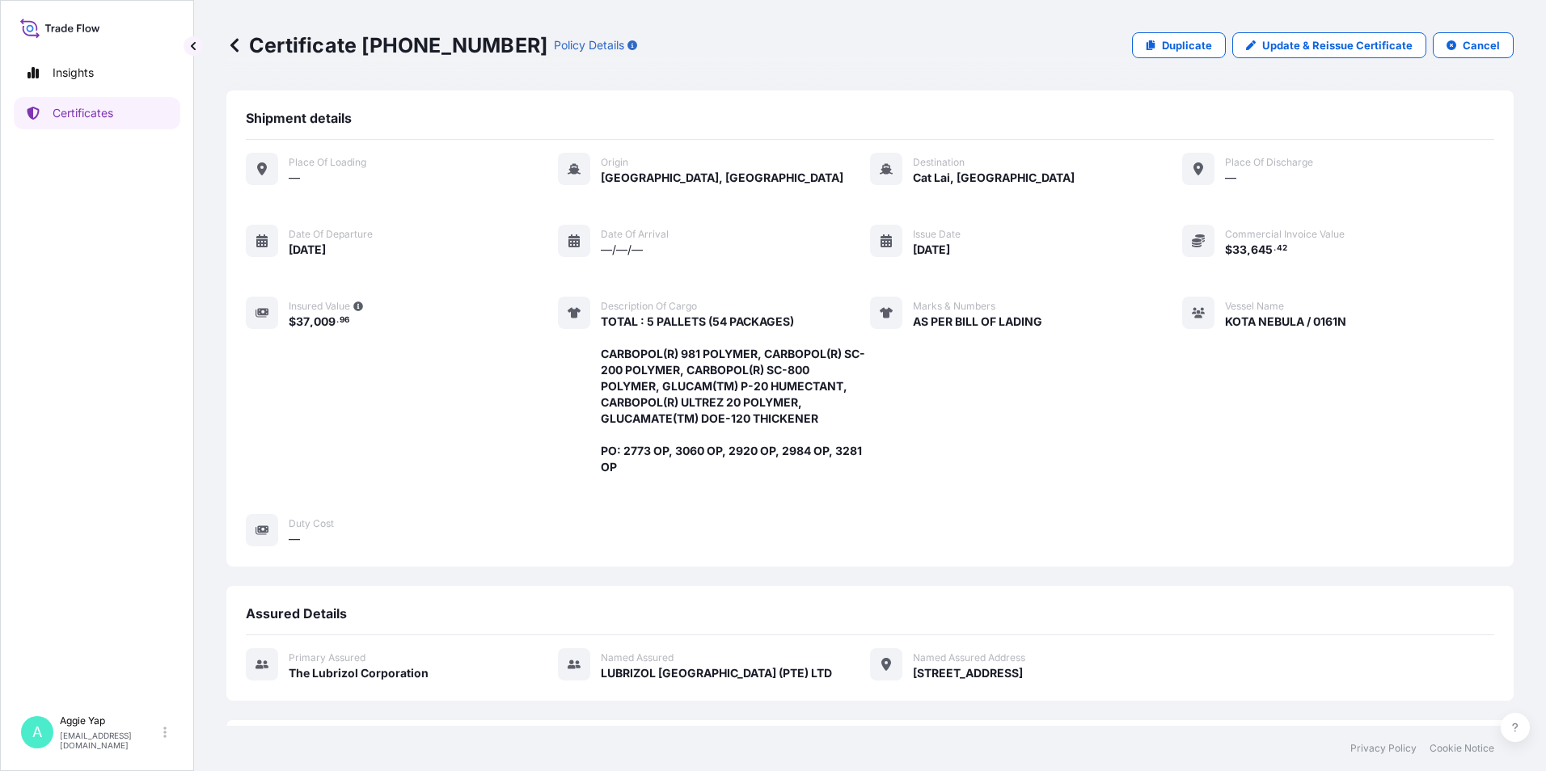 This screenshot has width=1546, height=771. What do you see at coordinates (319, 306) in the screenshot?
I see `span: Insured Value` at bounding box center [319, 306].